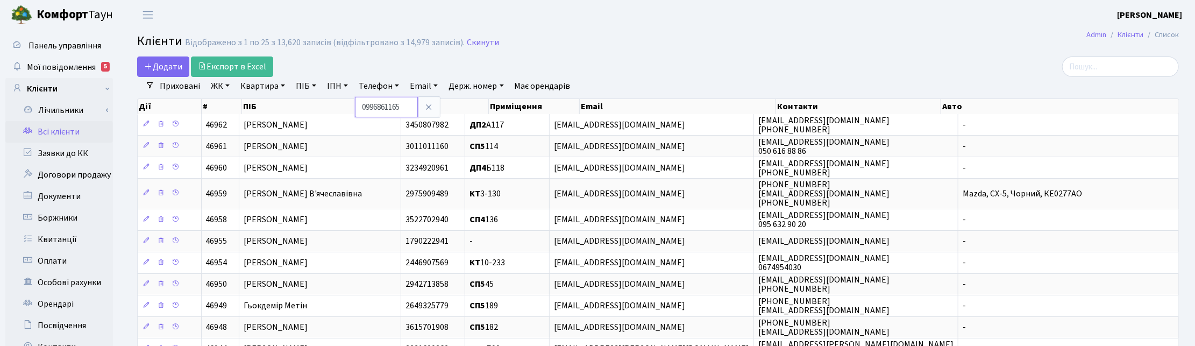 This screenshot has height=346, width=1195. What do you see at coordinates (59, 261) in the screenshot?
I see `a: Оплати` at bounding box center [59, 261].